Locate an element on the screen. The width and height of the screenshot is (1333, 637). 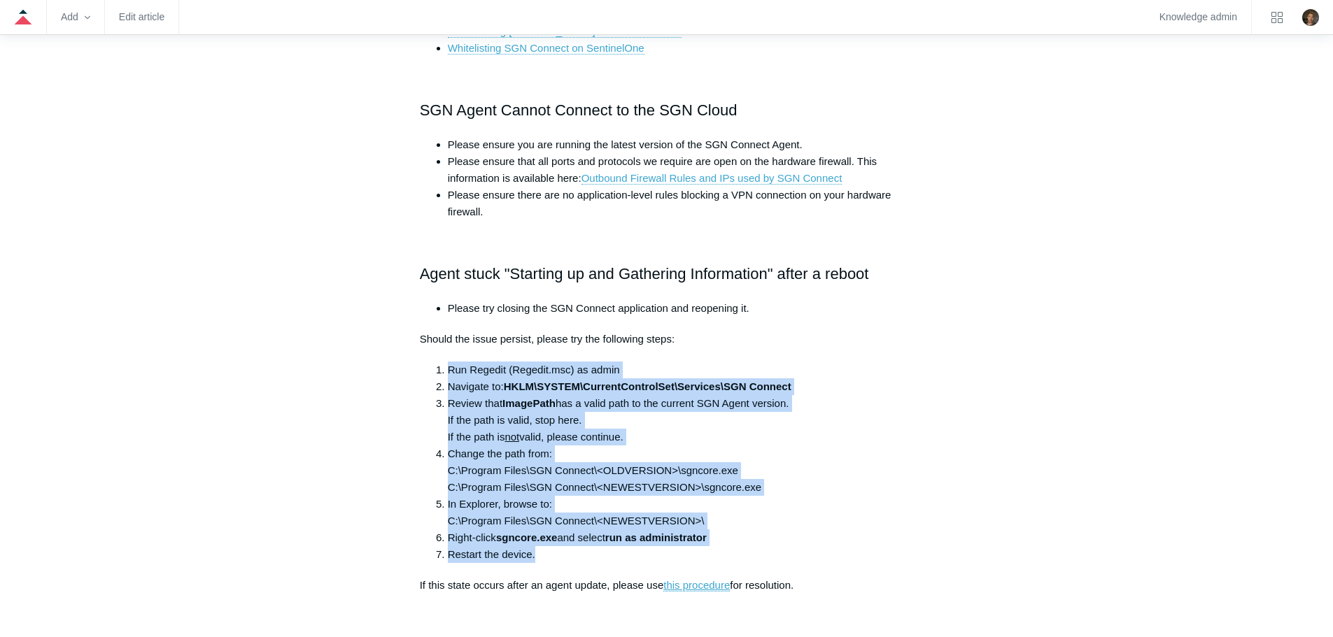
a: Edit article is located at coordinates (141, 17).